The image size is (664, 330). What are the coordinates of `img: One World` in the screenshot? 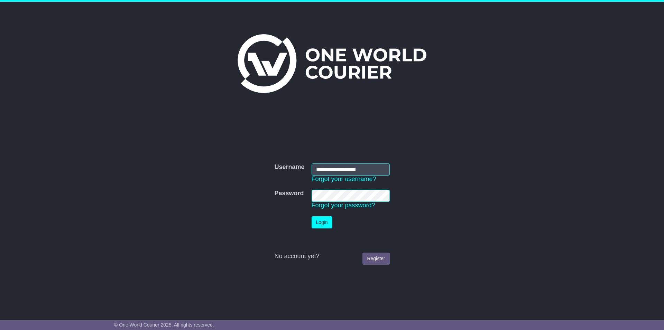 It's located at (332, 64).